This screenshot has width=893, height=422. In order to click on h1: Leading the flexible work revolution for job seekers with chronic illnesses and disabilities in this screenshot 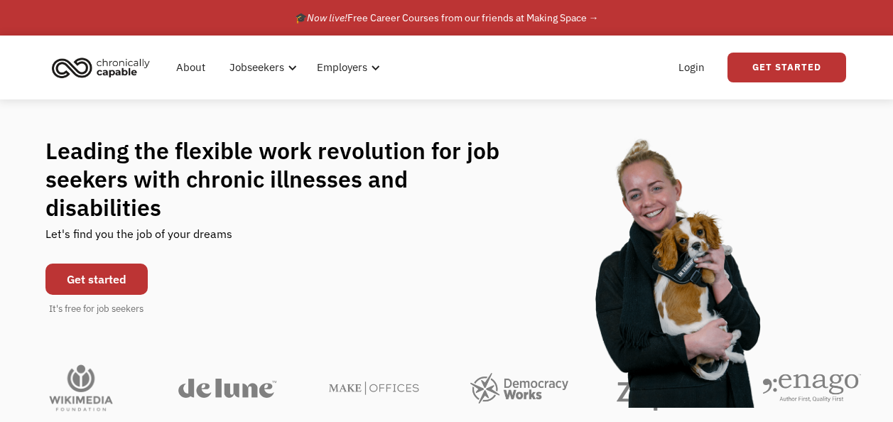, I will do `click(286, 179)`.